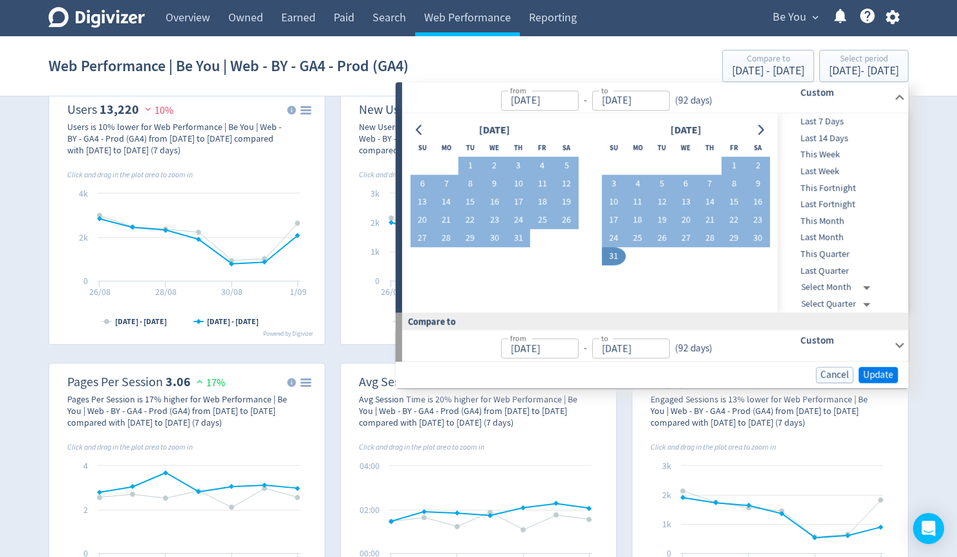 The width and height of the screenshot is (957, 557). What do you see at coordinates (148, 109) in the screenshot?
I see `img: negative-performance.svg` at bounding box center [148, 109].